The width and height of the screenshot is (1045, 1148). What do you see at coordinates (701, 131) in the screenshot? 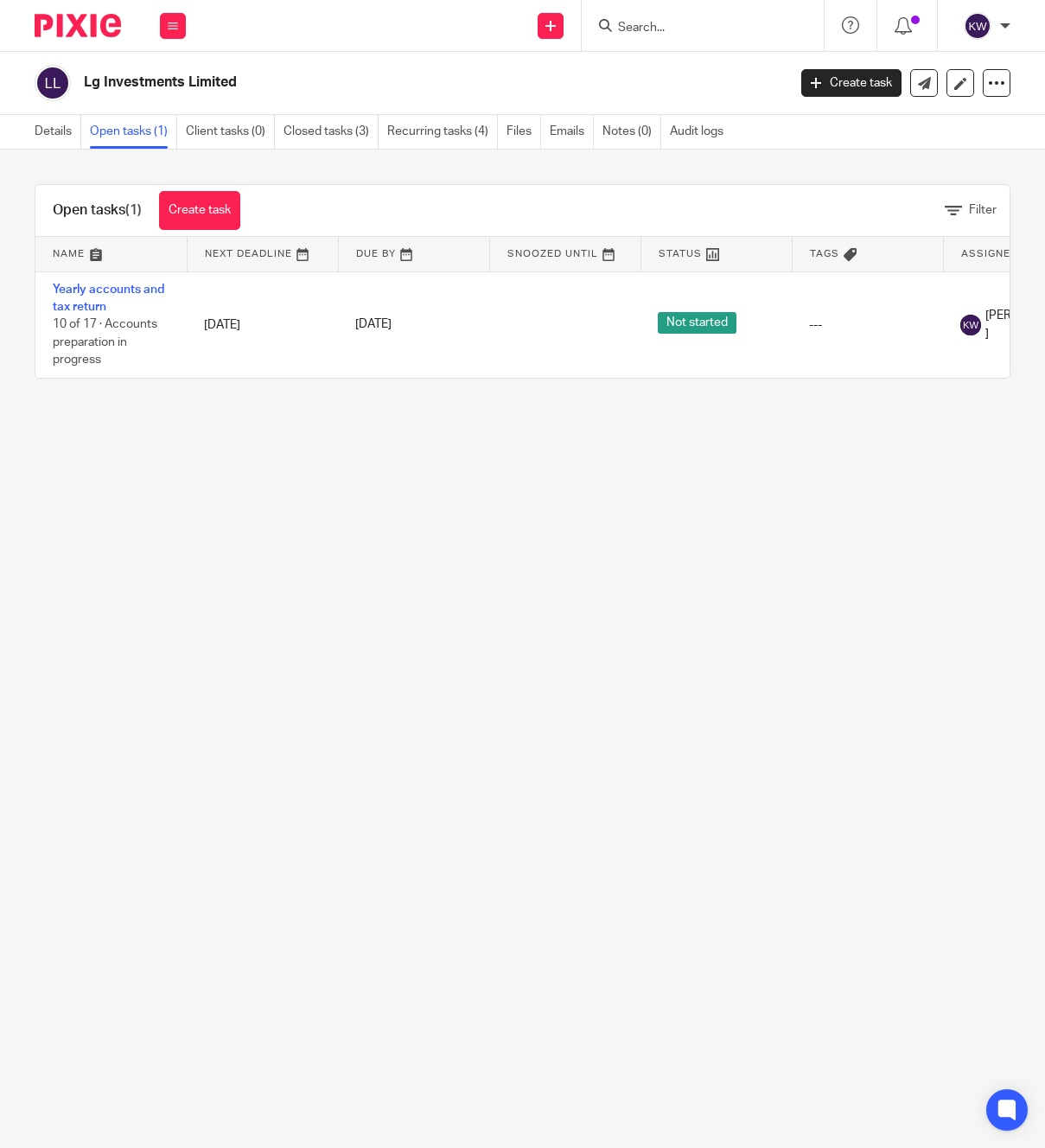
I see `a: Audit logs` at bounding box center [701, 131].